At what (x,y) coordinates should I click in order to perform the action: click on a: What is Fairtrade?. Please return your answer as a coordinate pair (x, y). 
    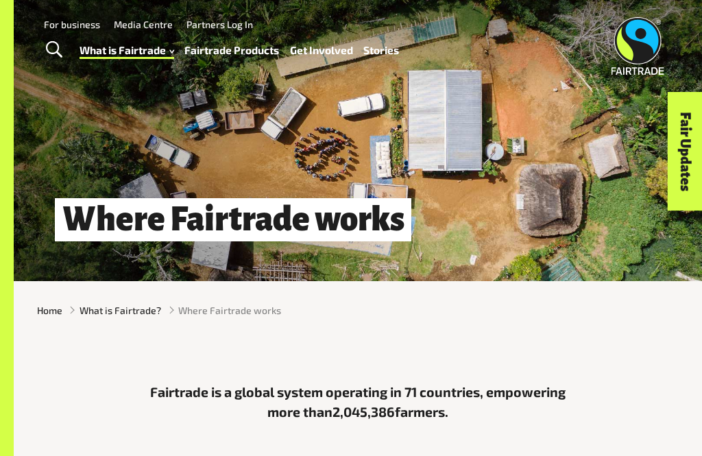
    Looking at the image, I should click on (120, 310).